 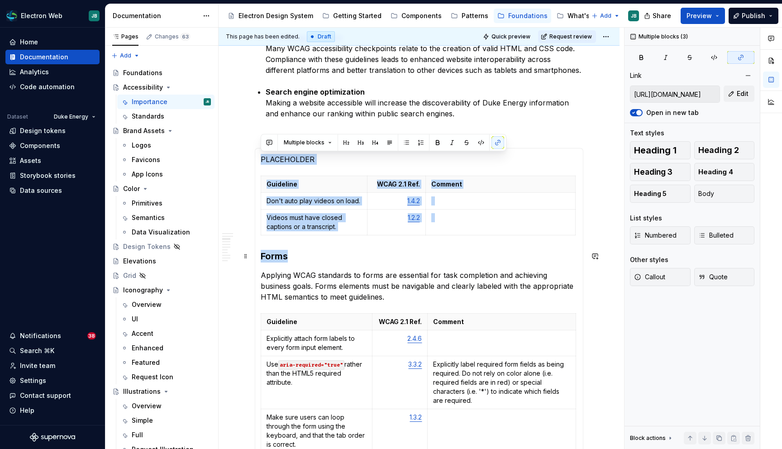 I want to click on div: Invite team, so click(x=38, y=366).